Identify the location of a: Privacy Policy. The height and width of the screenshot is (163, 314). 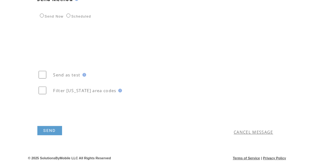
(274, 158).